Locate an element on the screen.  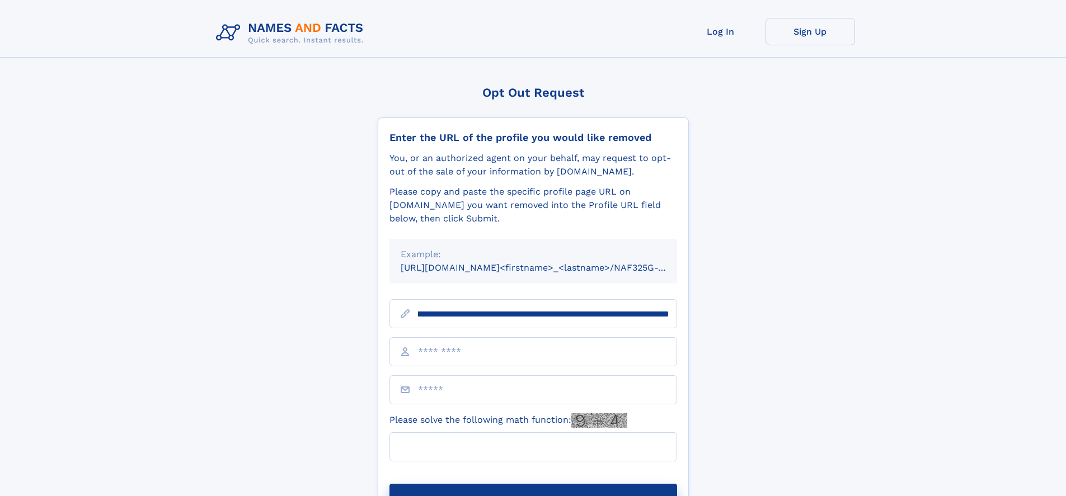
label: Please solve the following math function: is located at coordinates (508, 421).